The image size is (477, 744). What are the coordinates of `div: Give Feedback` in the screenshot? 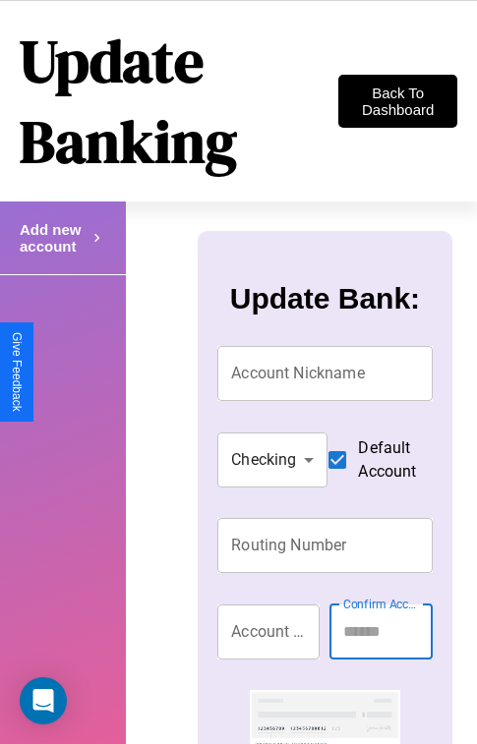 It's located at (17, 371).